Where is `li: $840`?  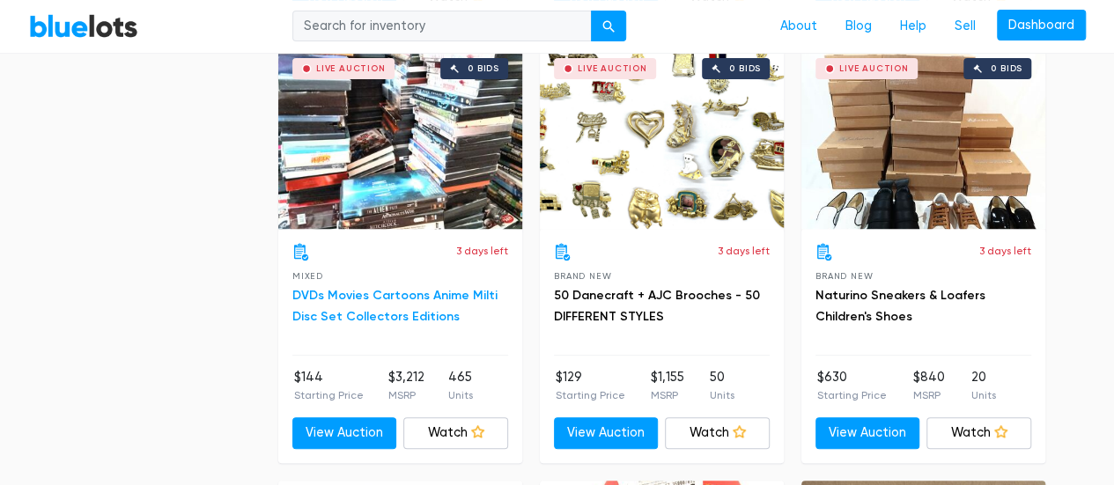
li: $840 is located at coordinates (929, 386).